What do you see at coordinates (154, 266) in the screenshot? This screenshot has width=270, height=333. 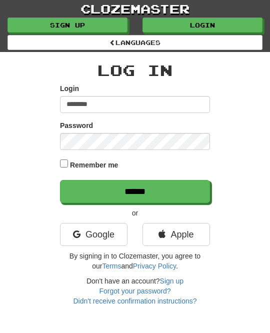 I see `a: Privacy Policy` at bounding box center [154, 266].